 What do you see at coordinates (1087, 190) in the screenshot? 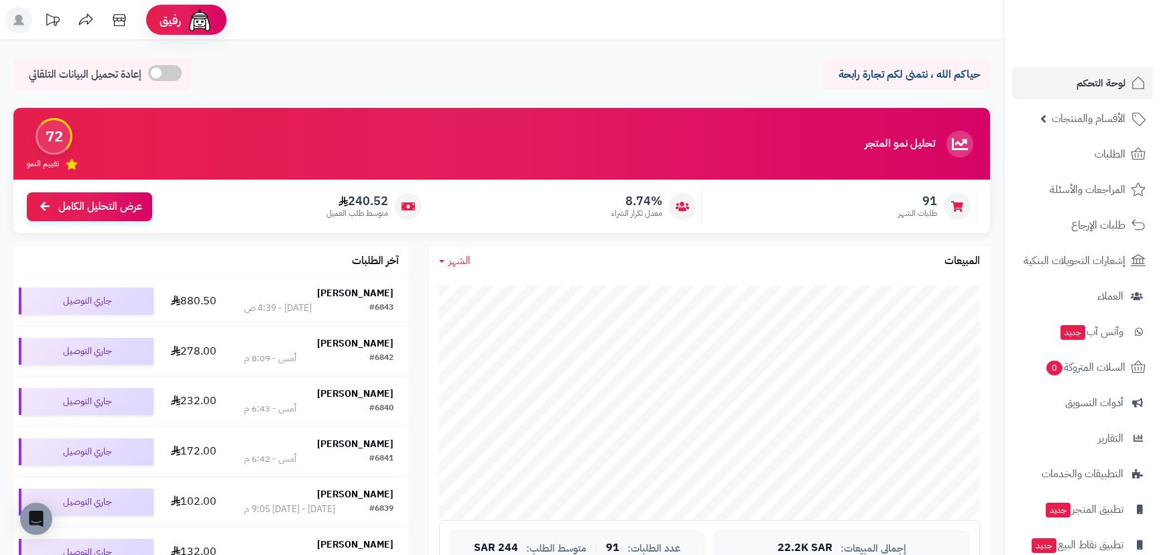
I see `span: المراجعات والأسئلة` at bounding box center [1087, 190].